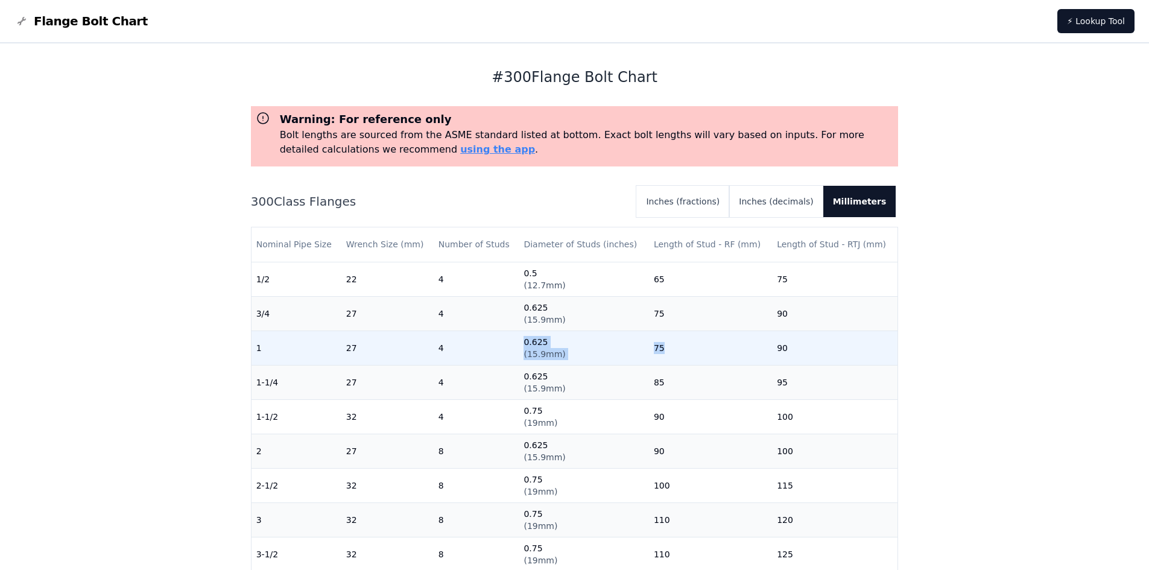 Image resolution: width=1149 pixels, height=570 pixels. Describe the element at coordinates (710, 279) in the screenshot. I see `td: 65` at that location.